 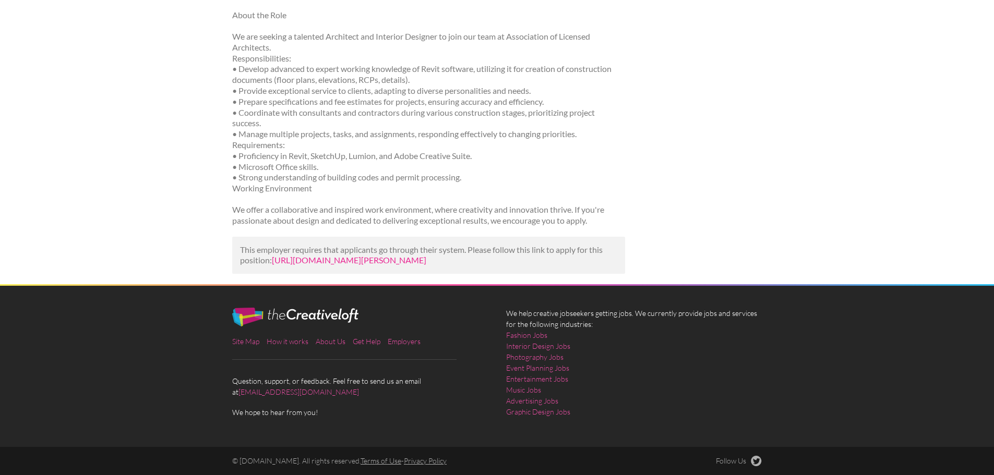 I want to click on p: This employer requires that applicants go through their system. Please follow this link to apply ..., so click(x=428, y=256).